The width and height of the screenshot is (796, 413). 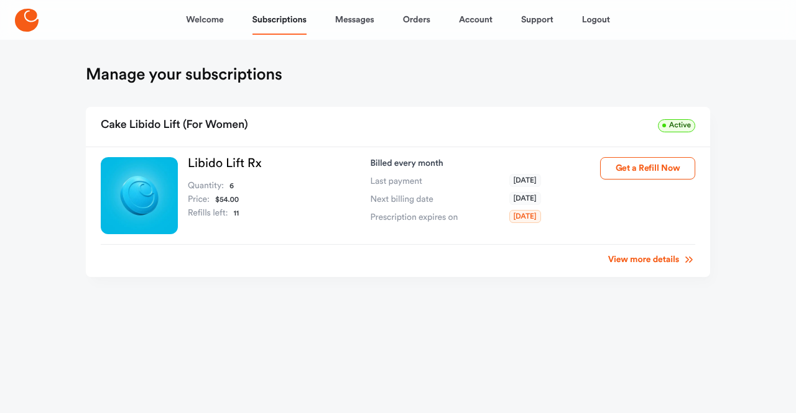 What do you see at coordinates (537, 20) in the screenshot?
I see `a: Support` at bounding box center [537, 20].